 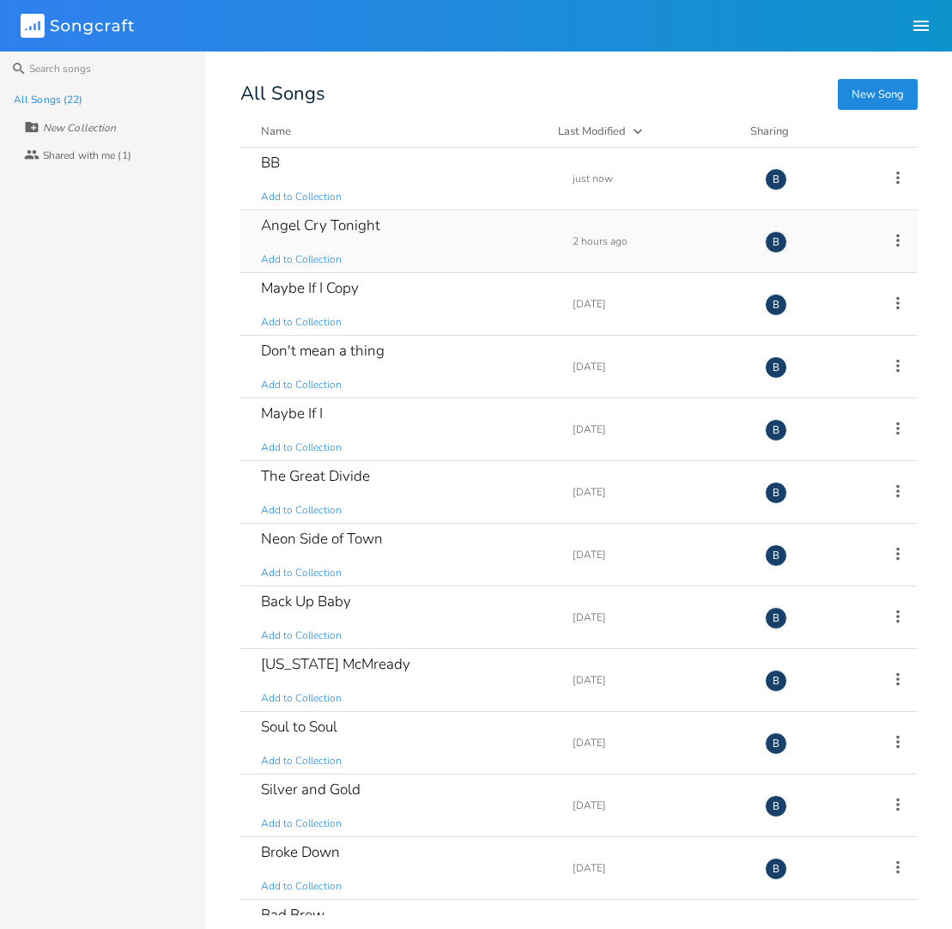 What do you see at coordinates (802, 131) in the screenshot?
I see `div: Sharing` at bounding box center [802, 131].